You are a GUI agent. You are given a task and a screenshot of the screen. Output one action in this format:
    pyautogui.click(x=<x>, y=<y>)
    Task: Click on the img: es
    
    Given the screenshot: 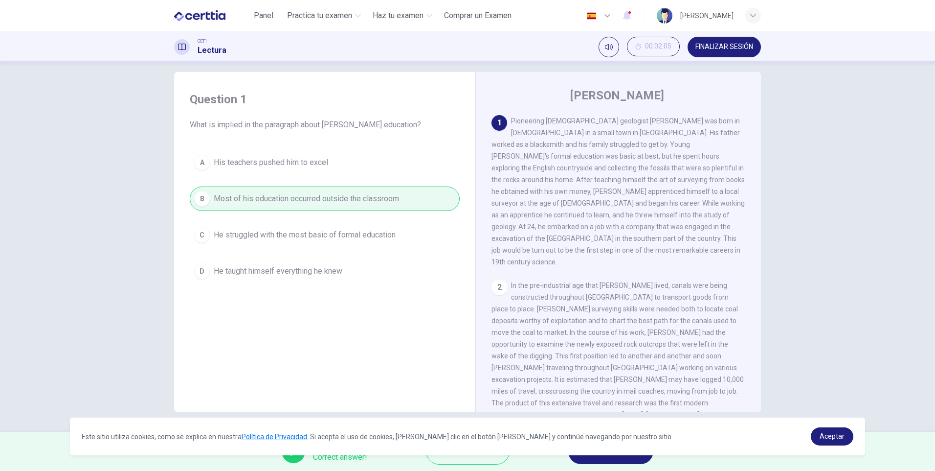 What is the action you would take?
    pyautogui.click(x=591, y=16)
    